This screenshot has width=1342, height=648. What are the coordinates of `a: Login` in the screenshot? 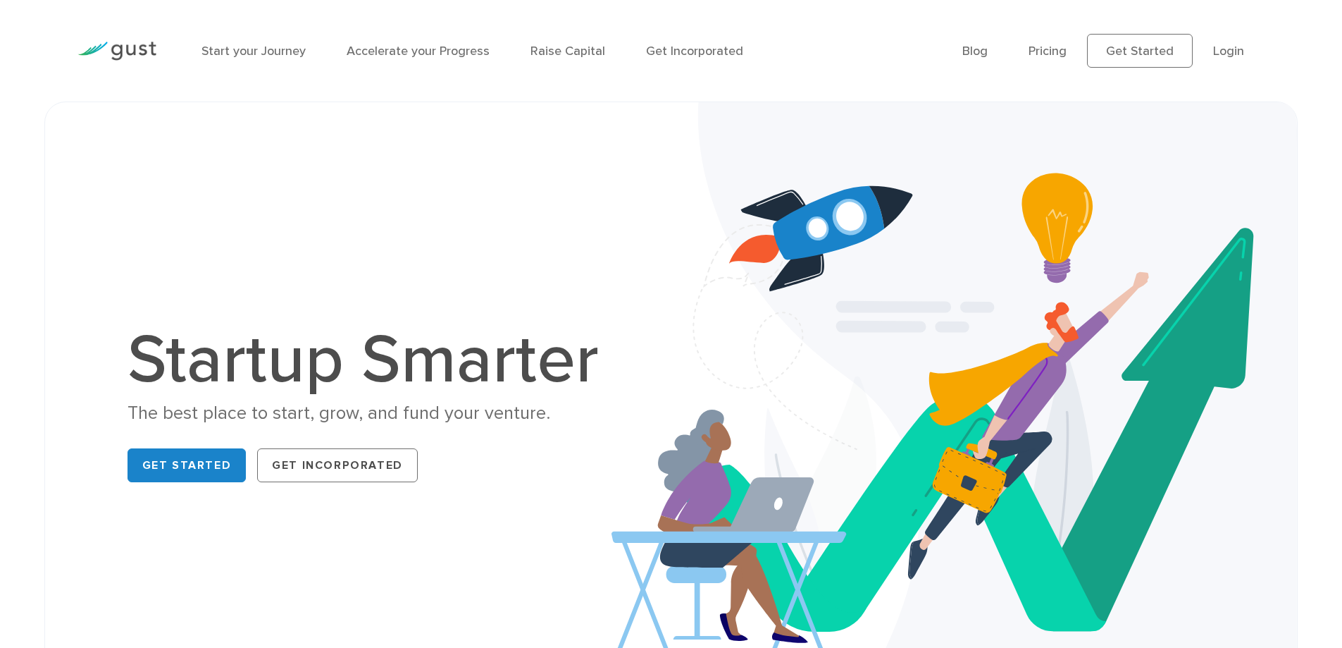 It's located at (1229, 51).